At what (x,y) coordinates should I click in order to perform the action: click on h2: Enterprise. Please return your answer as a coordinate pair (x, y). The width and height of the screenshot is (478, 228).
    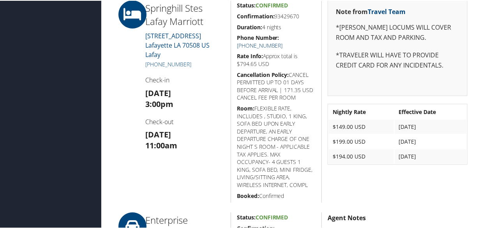
    Looking at the image, I should click on (185, 219).